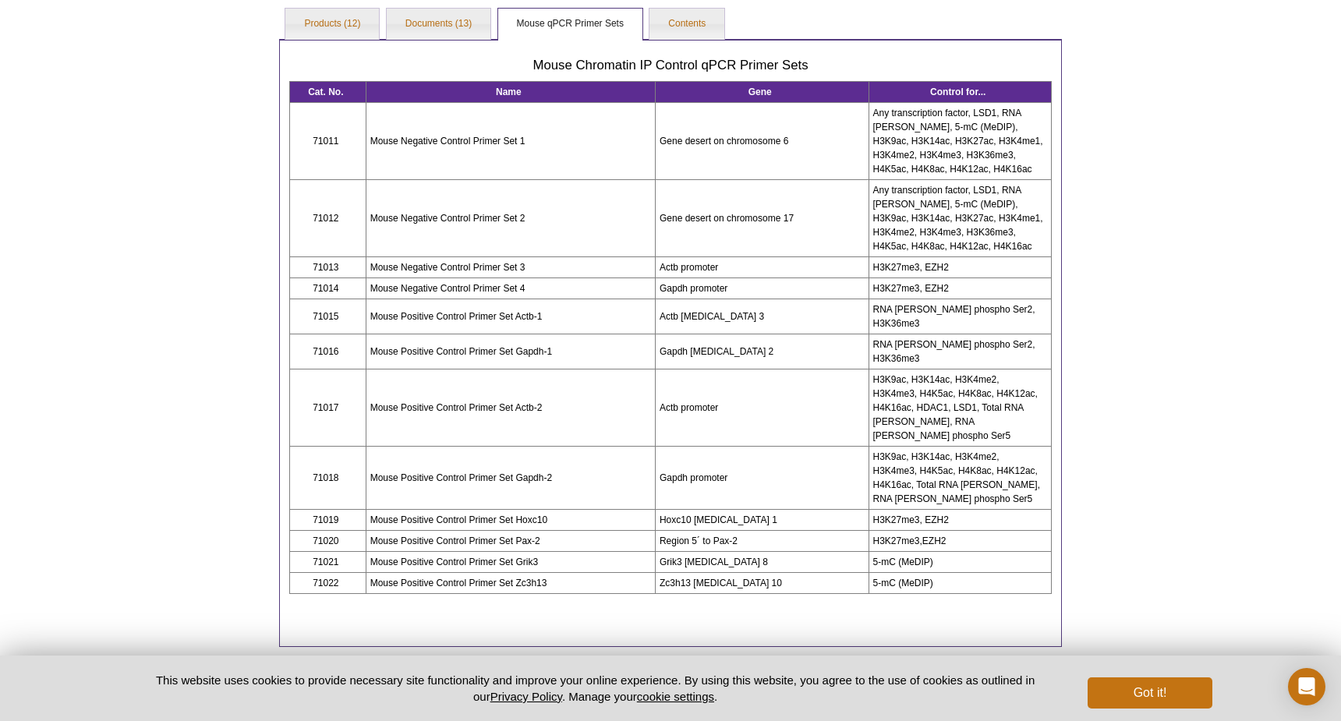 Image resolution: width=1341 pixels, height=721 pixels. Describe the element at coordinates (510, 267) in the screenshot. I see `td: Mouse Negative Control Primer Set 3` at that location.